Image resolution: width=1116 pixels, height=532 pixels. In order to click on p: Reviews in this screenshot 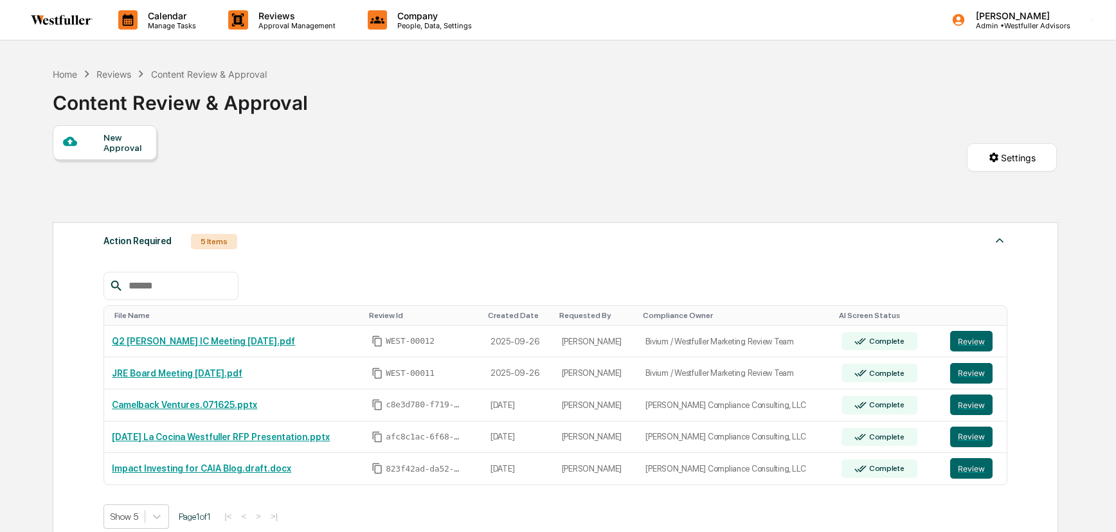, I will do `click(295, 15)`.